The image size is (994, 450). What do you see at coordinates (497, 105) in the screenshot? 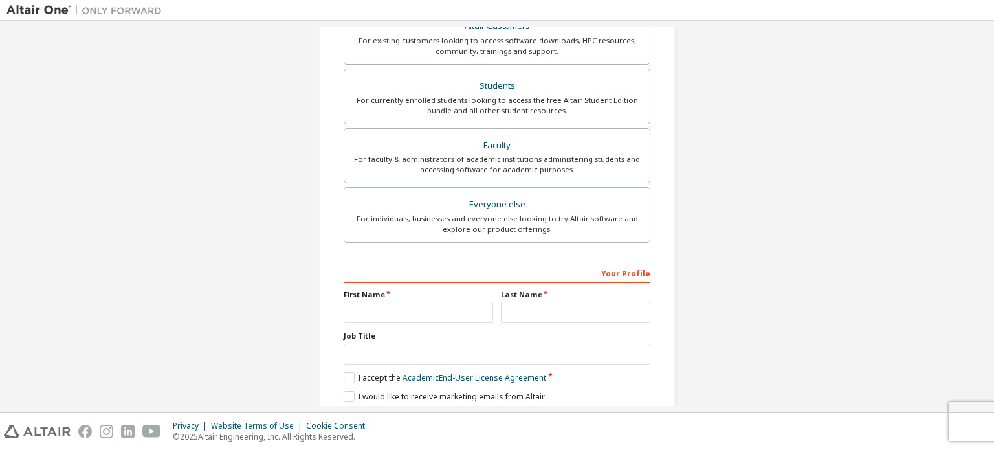
I see `div: For currently enrolled students looking to access the free Altair Student Edition bundle and all ...` at bounding box center [497, 105].